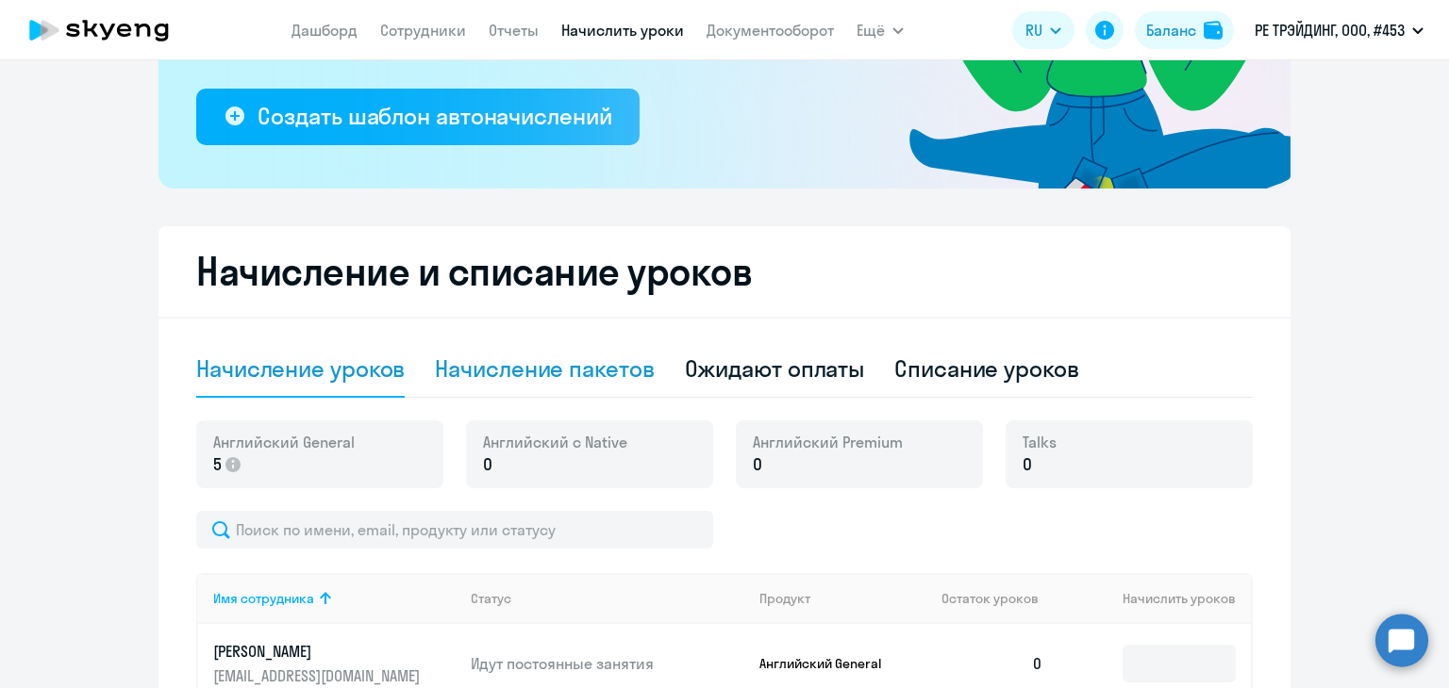  What do you see at coordinates (870, 30) in the screenshot?
I see `span: Ещё` at bounding box center [870, 30].